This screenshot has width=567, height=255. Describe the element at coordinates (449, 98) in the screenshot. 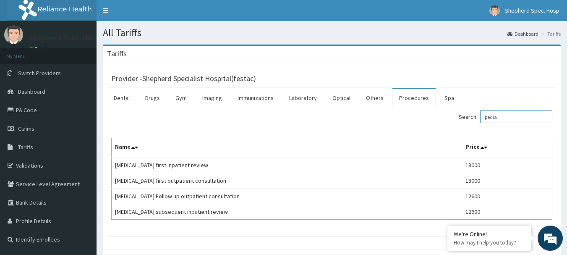

I see `a: Spa` at that location.